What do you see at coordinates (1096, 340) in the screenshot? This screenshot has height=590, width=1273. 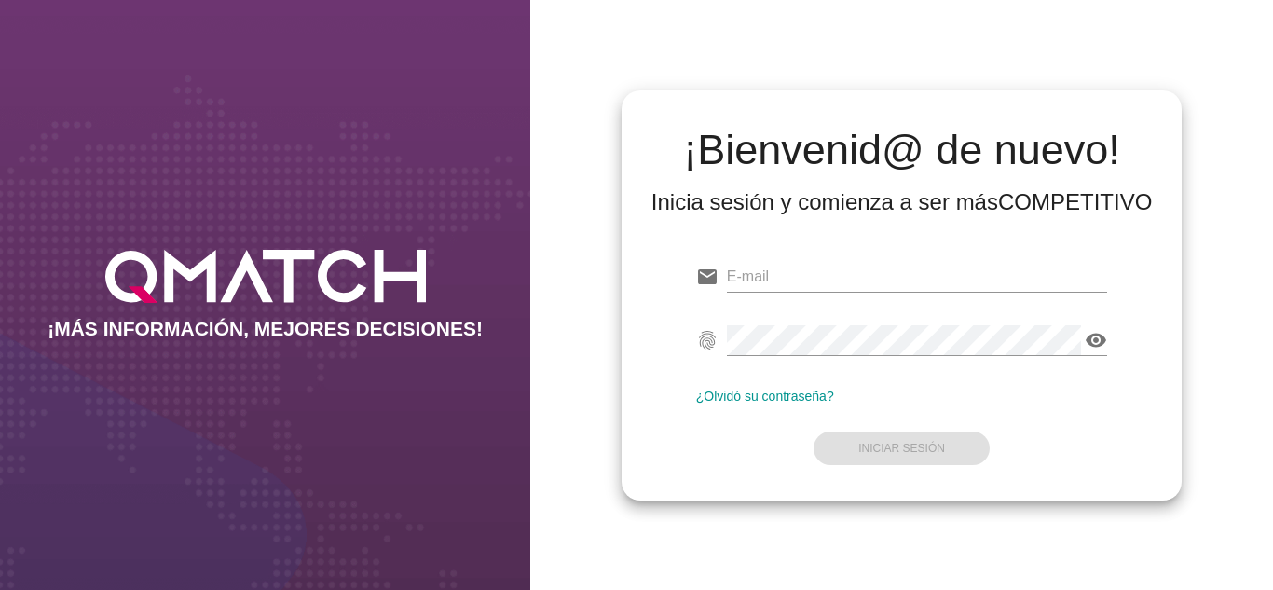 I see `i: visibility` at bounding box center [1096, 340].